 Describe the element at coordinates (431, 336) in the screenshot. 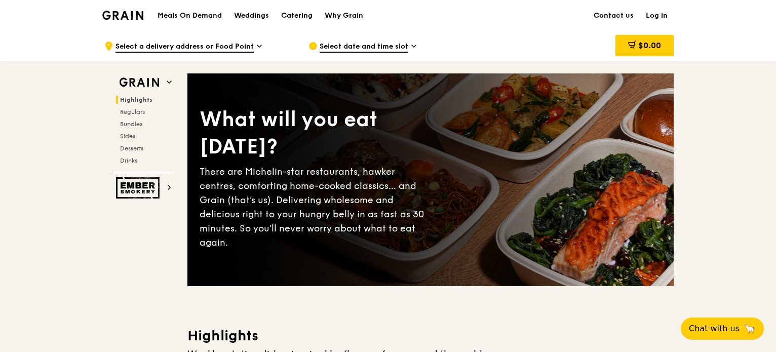

I see `h3: Highlights` at that location.